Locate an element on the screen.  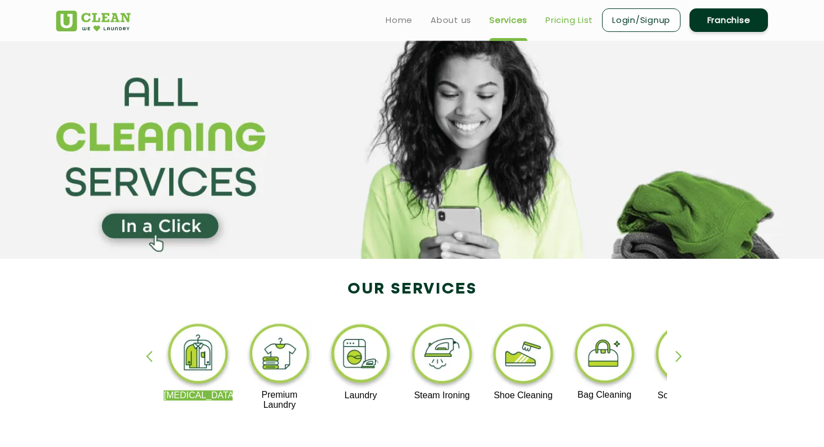
p: Steam Ironing is located at coordinates (442, 396).